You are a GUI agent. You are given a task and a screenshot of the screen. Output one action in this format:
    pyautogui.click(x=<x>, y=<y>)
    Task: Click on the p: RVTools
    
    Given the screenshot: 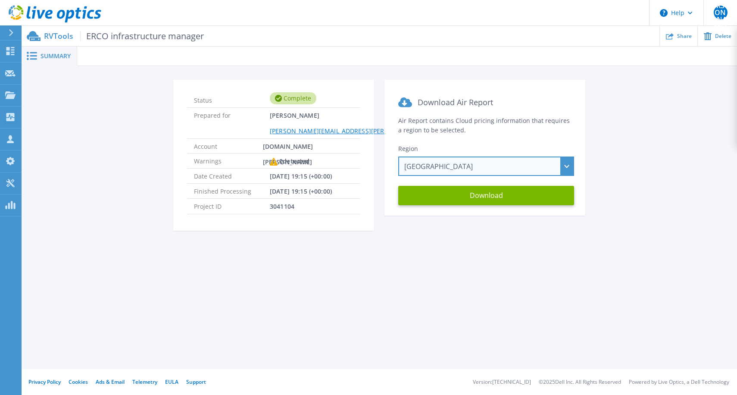 What is the action you would take?
    pyautogui.click(x=124, y=36)
    